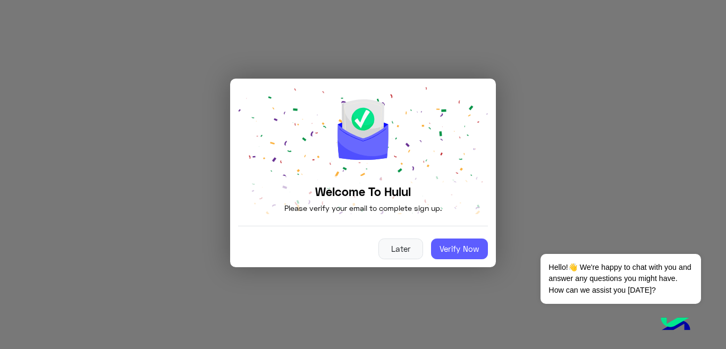 This screenshot has width=726, height=349. I want to click on h4: Welcome To Hulul, so click(363, 191).